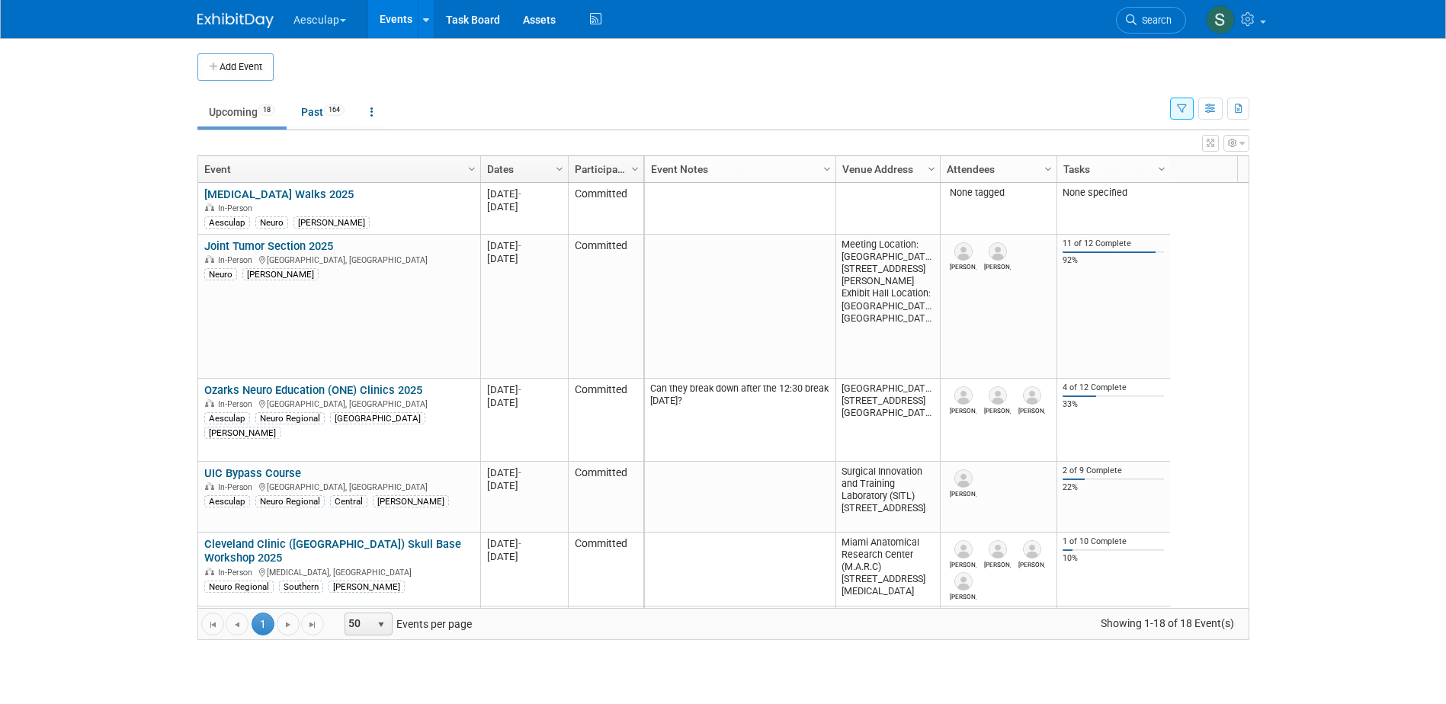  I want to click on img: Brad Sester, so click(964, 396).